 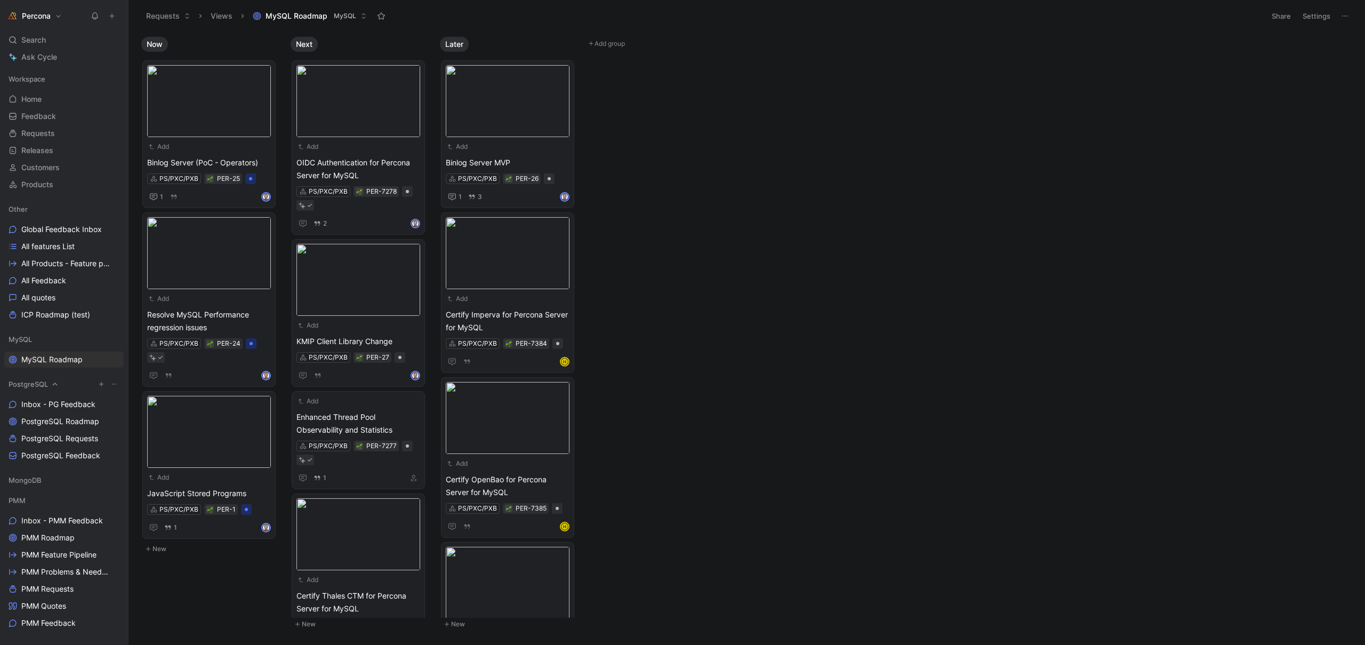 What do you see at coordinates (64, 133) in the screenshot?
I see `a: Requests` at bounding box center [64, 133].